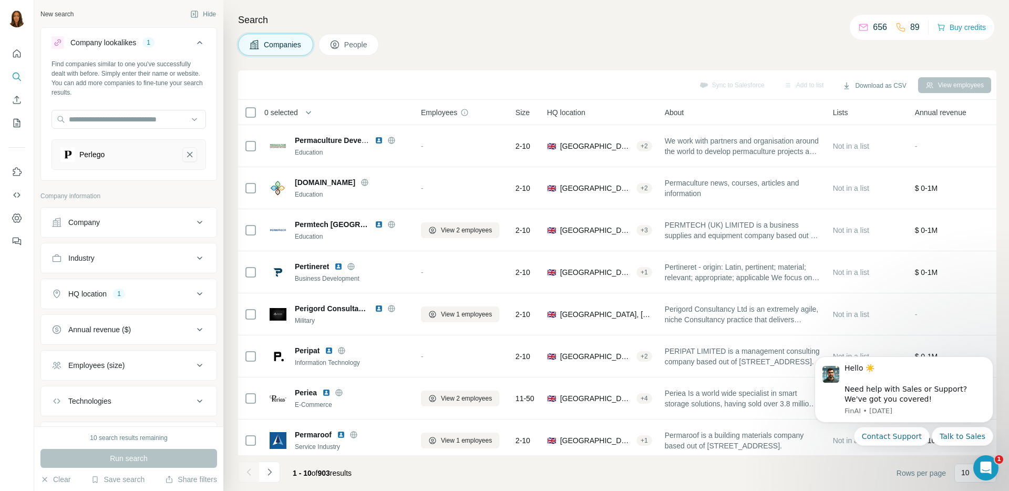  Describe the element at coordinates (129, 401) in the screenshot. I see `button: Technologies` at that location.